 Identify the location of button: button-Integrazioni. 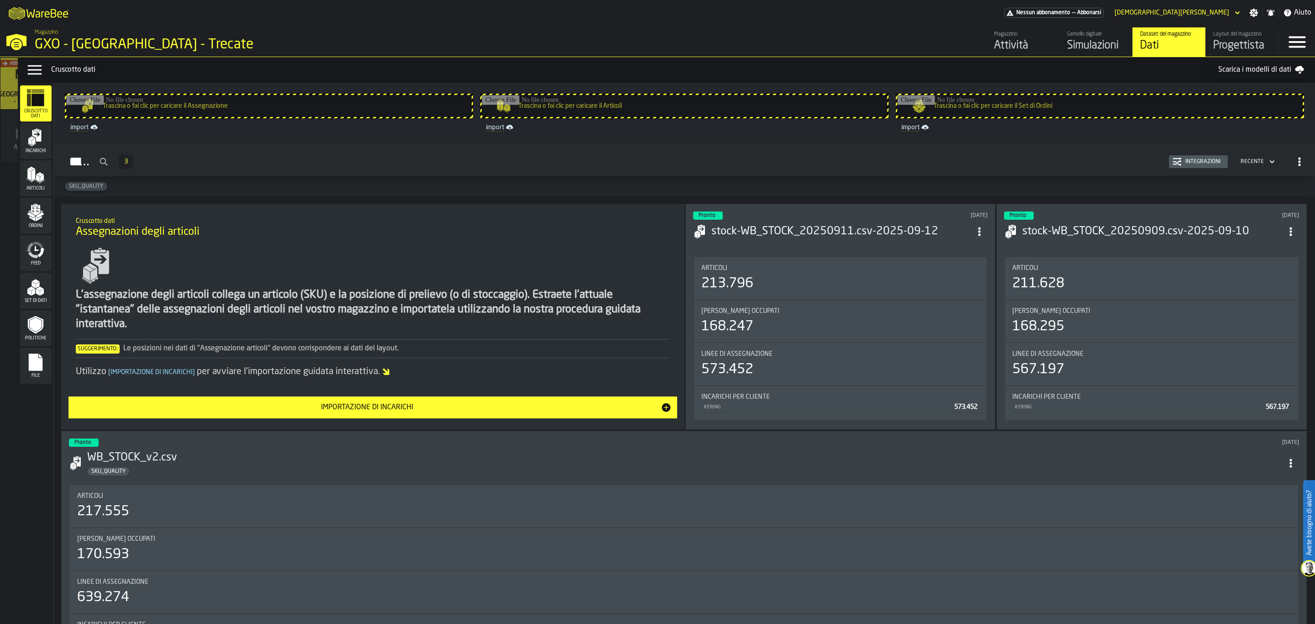
(1198, 162).